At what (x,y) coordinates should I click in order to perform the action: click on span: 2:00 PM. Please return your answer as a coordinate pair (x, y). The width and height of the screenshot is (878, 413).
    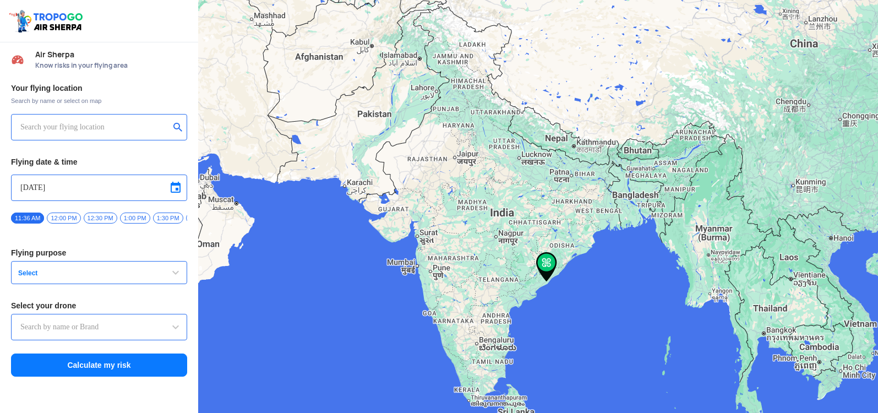
    Looking at the image, I should click on (201, 218).